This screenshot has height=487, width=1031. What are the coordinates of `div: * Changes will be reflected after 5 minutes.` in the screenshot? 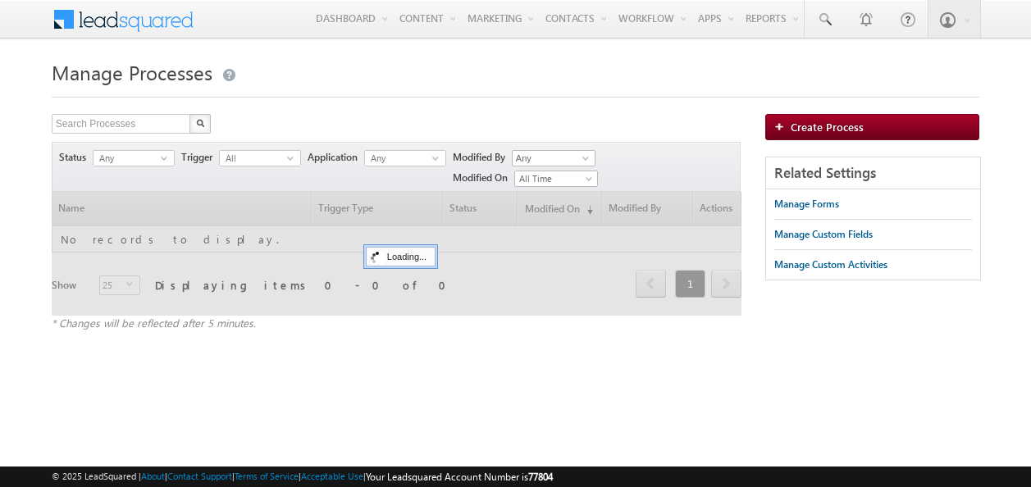 It's located at (396, 323).